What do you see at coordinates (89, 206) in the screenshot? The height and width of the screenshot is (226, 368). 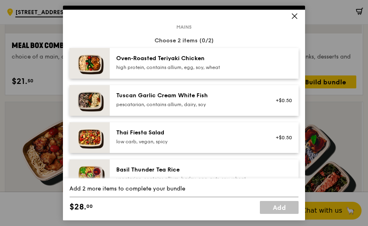 I see `span: 00` at bounding box center [89, 206].